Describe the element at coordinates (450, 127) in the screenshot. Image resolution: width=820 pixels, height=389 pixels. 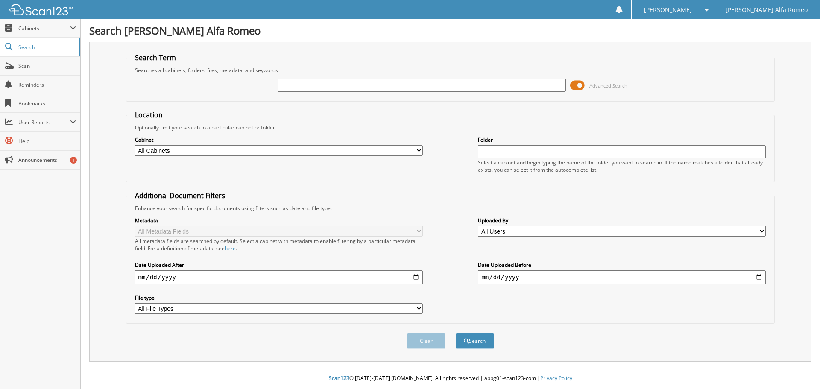
I see `div: Optionally limit your search to a particular cabinet or folder` at that location.